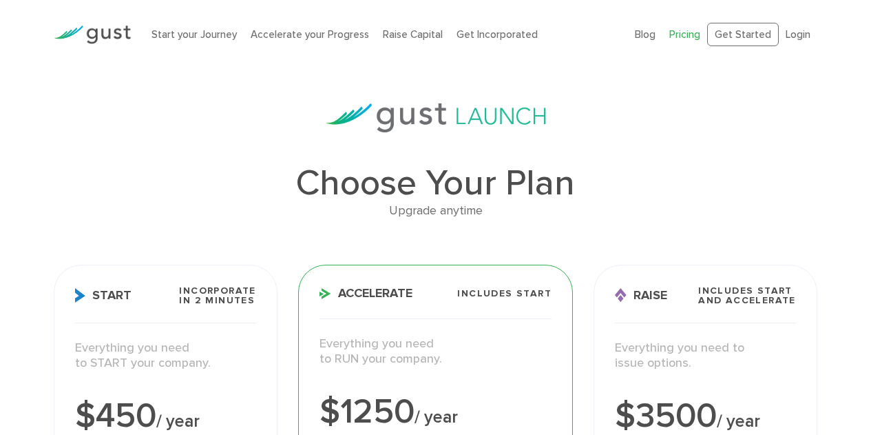  I want to click on p: Everything you need to RUN your company., so click(435, 351).